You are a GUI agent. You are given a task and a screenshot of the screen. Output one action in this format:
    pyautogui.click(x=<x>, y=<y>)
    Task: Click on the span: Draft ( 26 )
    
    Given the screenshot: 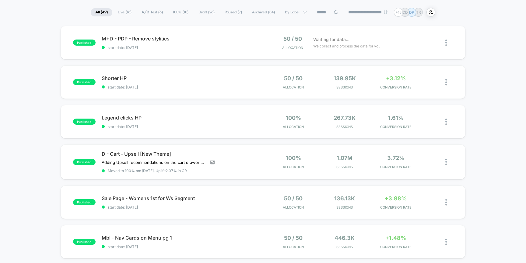 What is the action you would take?
    pyautogui.click(x=206, y=12)
    